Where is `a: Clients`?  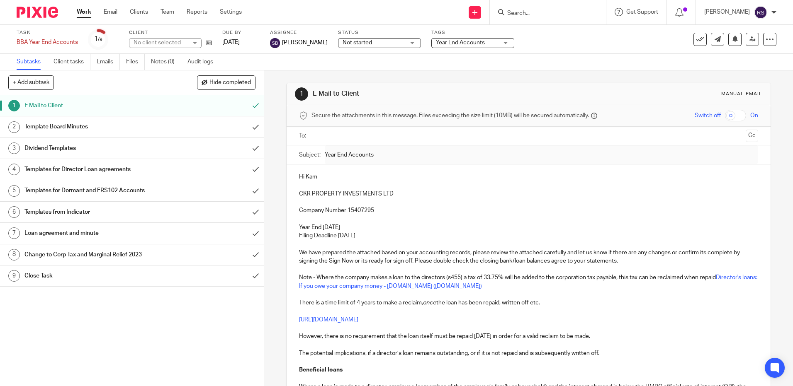 a: Clients is located at coordinates (139, 12).